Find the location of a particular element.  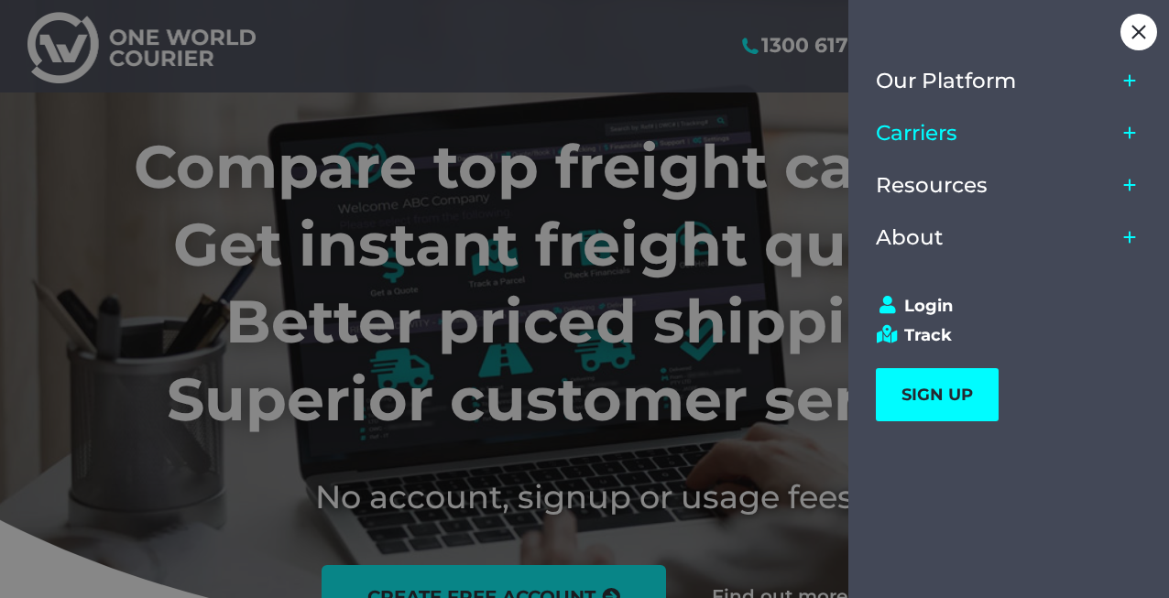

span: Carriers is located at coordinates (916, 133).